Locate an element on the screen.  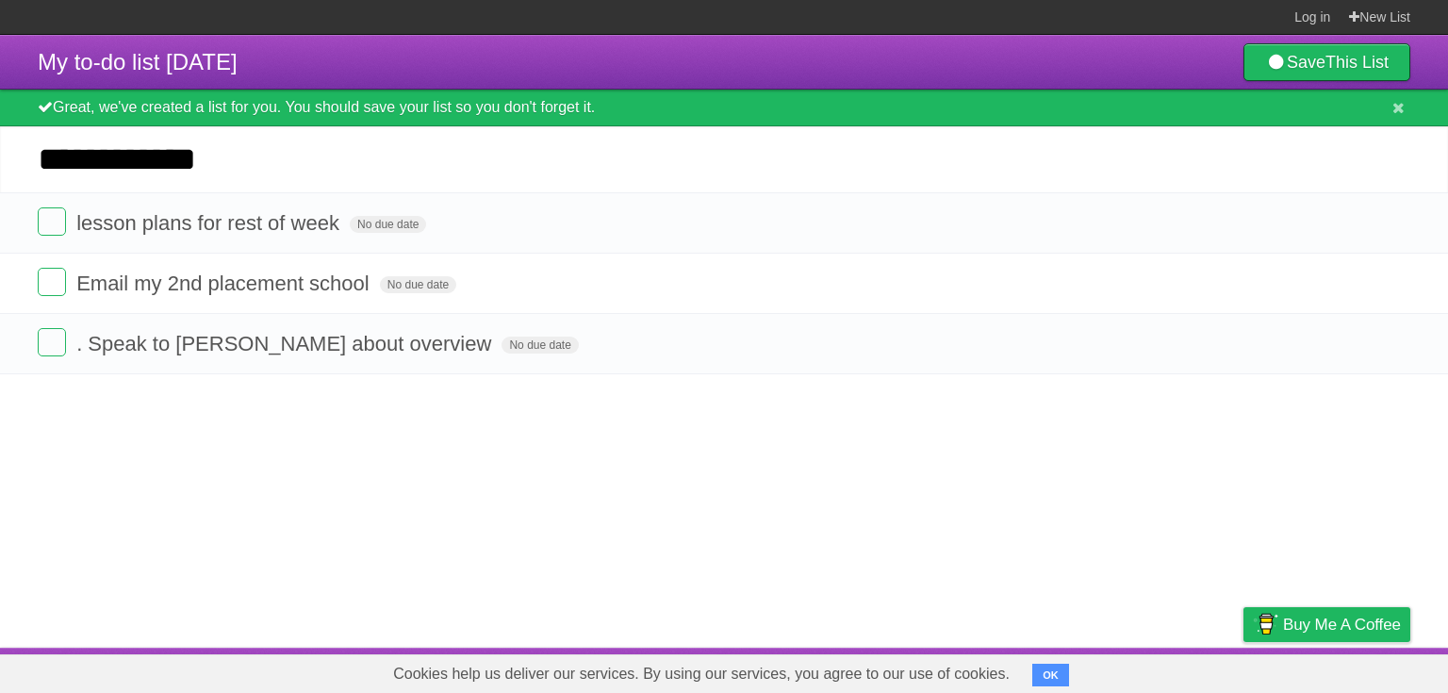
img: Buy me a coffee is located at coordinates (1265, 624).